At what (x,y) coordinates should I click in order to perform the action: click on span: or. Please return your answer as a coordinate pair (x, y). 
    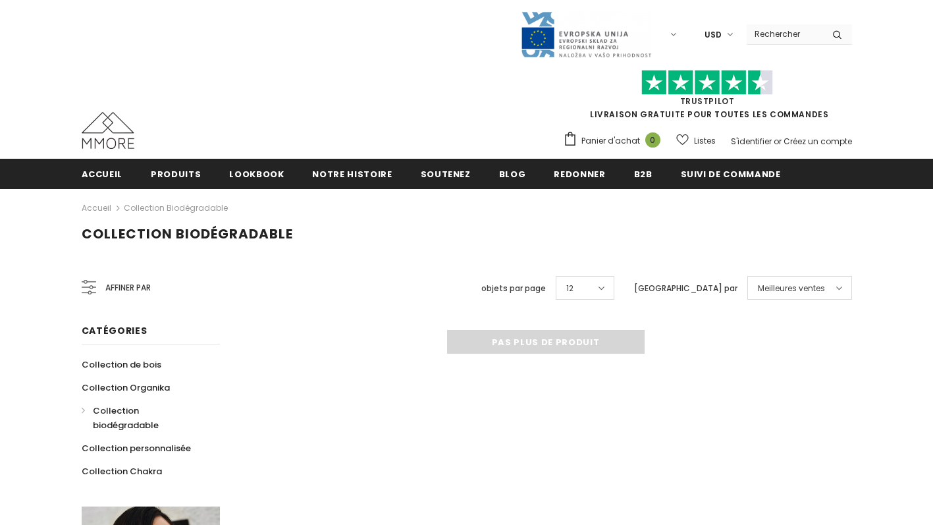
    Looking at the image, I should click on (778, 141).